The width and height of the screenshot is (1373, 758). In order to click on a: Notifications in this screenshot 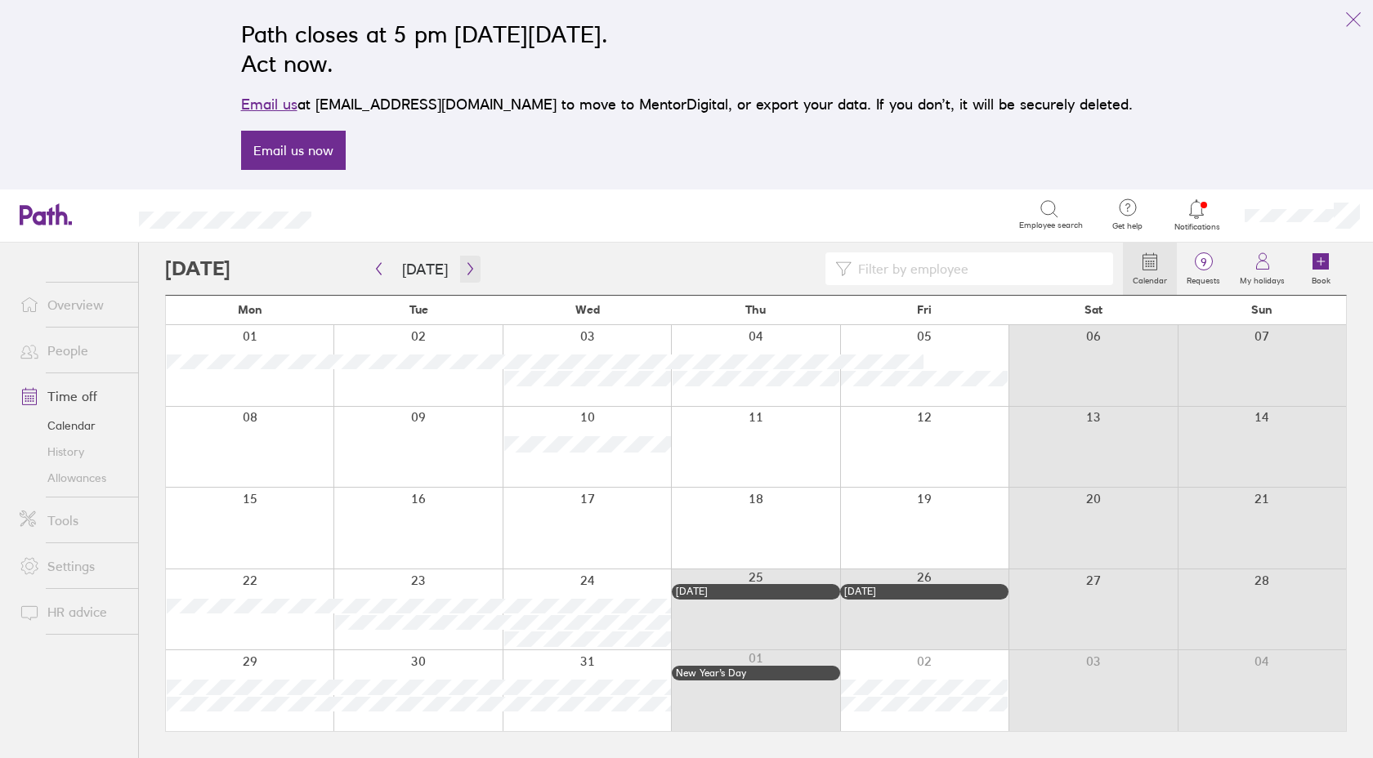, I will do `click(1196, 215)`.